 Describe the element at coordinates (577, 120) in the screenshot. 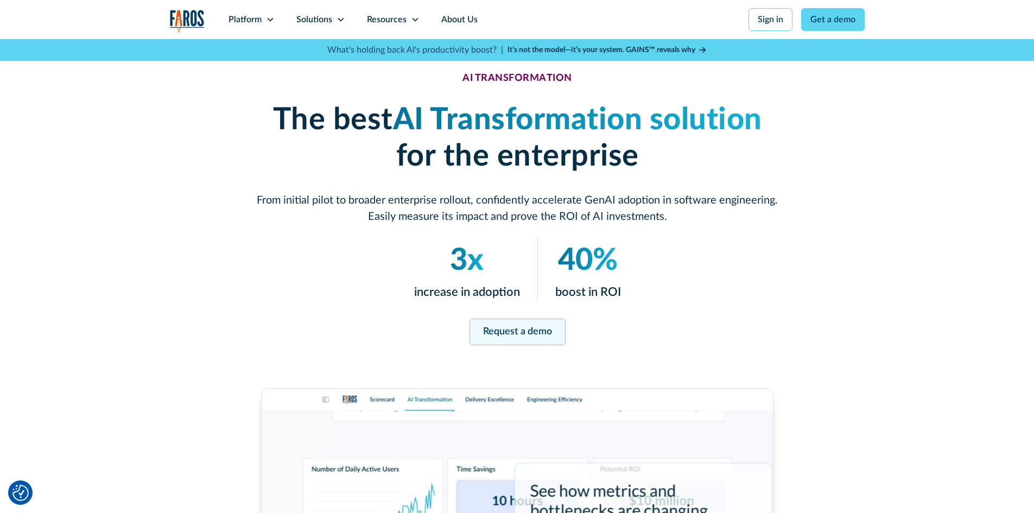

I see `em: AI Transformation solution` at that location.